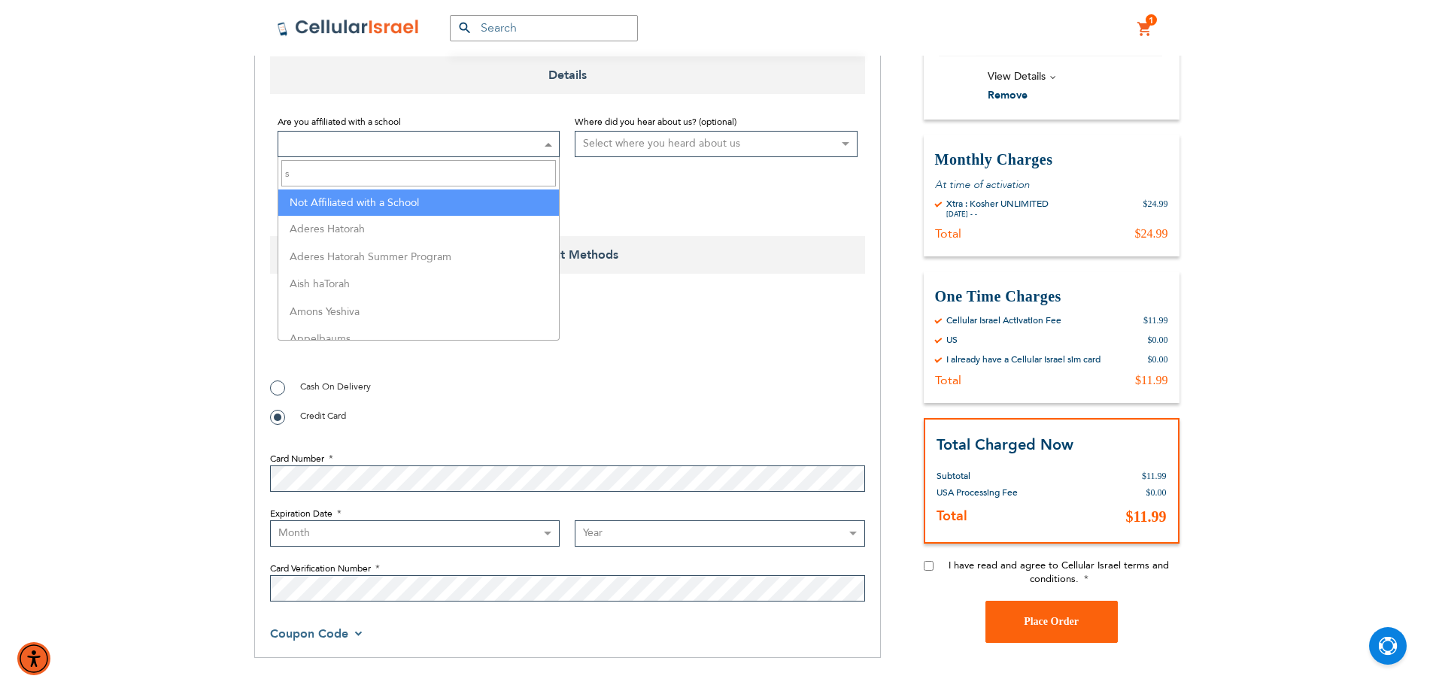 The image size is (1433, 691). I want to click on span: Are you affiliated with a school, so click(339, 122).